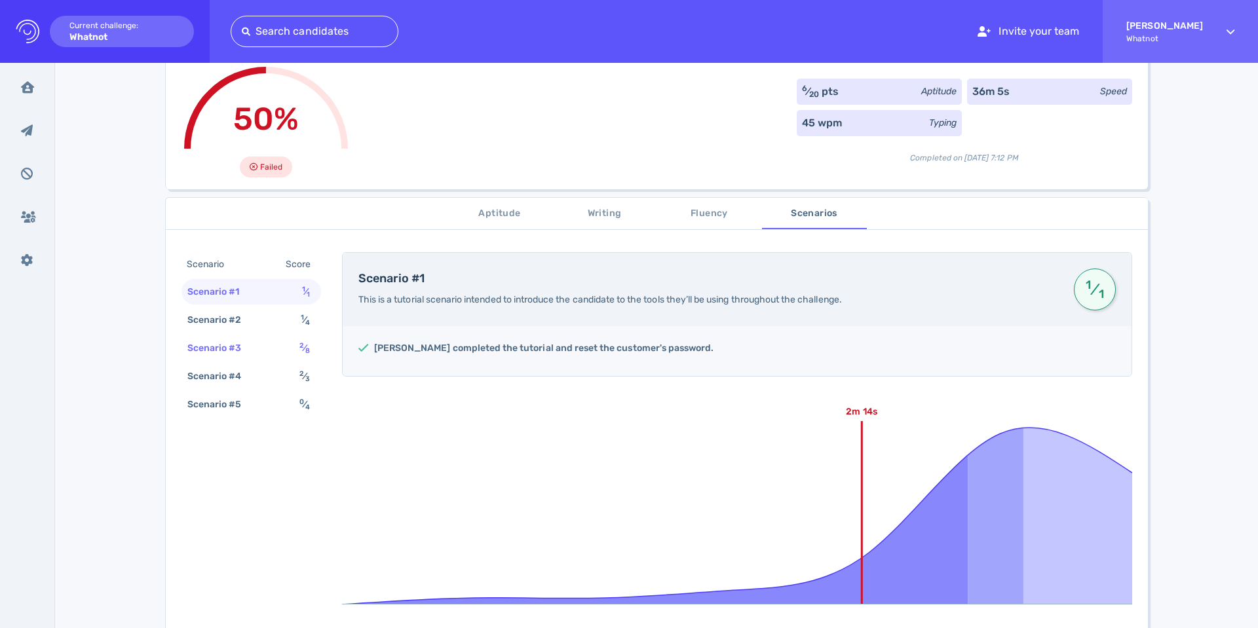 The height and width of the screenshot is (628, 1258). I want to click on div: Scenario #5, so click(221, 404).